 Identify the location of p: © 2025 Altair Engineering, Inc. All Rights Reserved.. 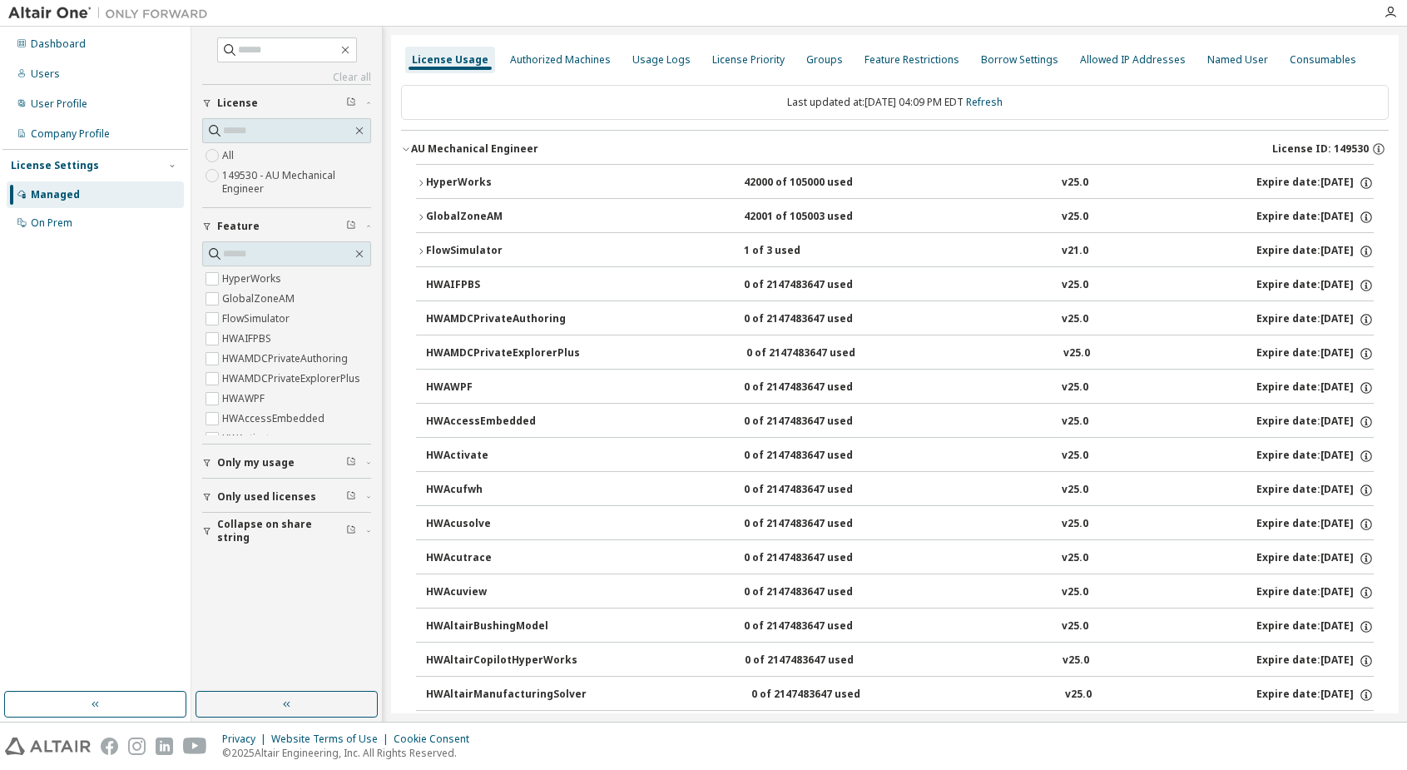
(350, 752).